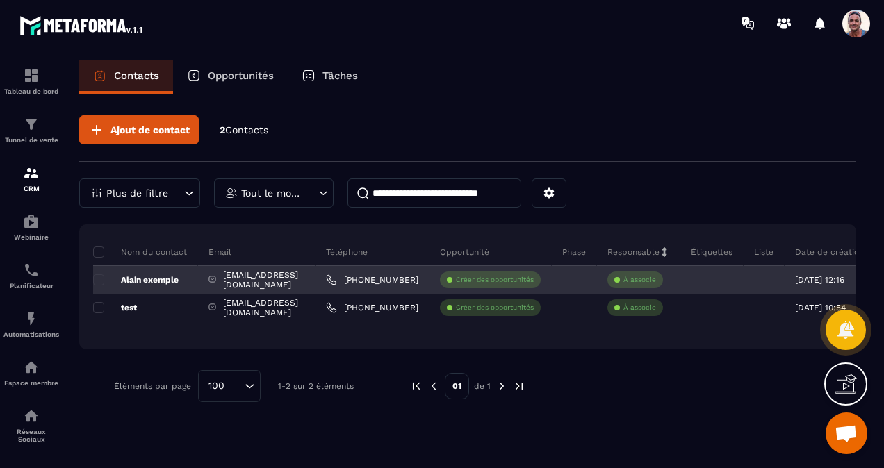 The width and height of the screenshot is (884, 468). Describe the element at coordinates (230, 77) in the screenshot. I see `a: Opportunités` at that location.